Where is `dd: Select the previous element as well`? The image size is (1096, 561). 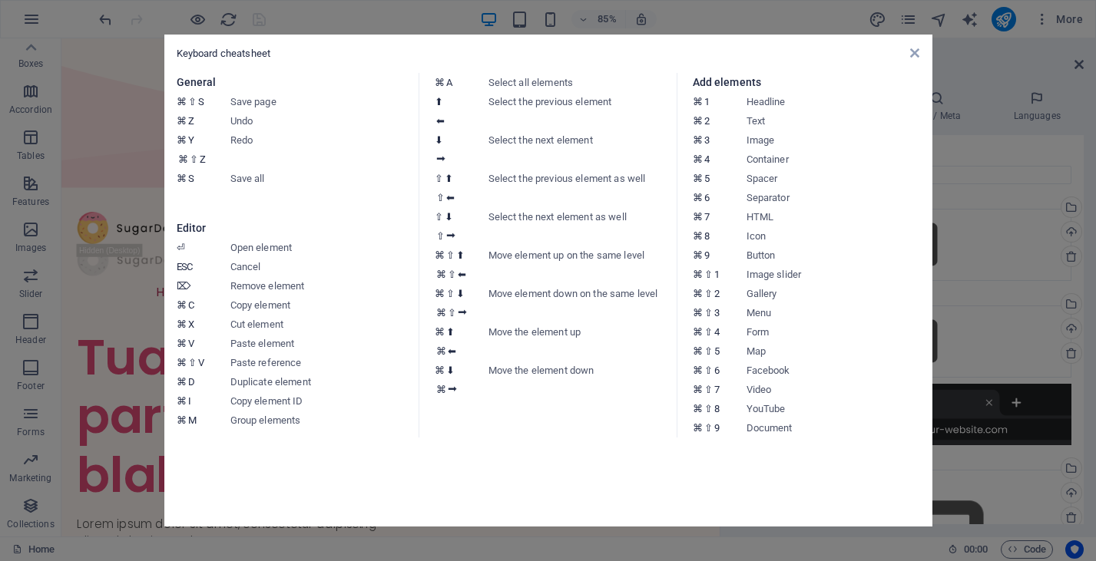 dd: Select the previous element as well is located at coordinates (579, 188).